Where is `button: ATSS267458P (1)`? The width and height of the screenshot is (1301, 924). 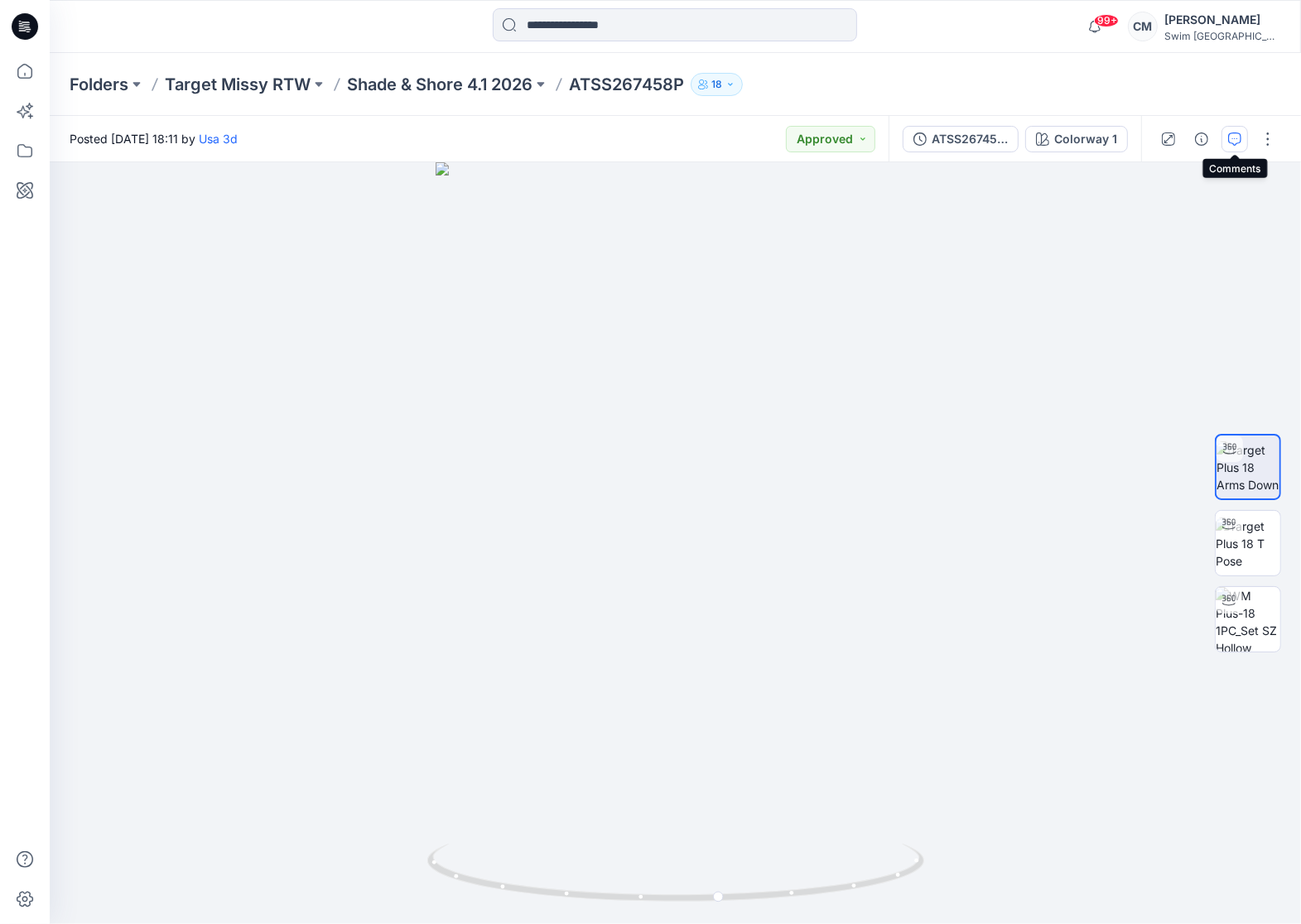
button: ATSS267458P (1) is located at coordinates (961, 139).